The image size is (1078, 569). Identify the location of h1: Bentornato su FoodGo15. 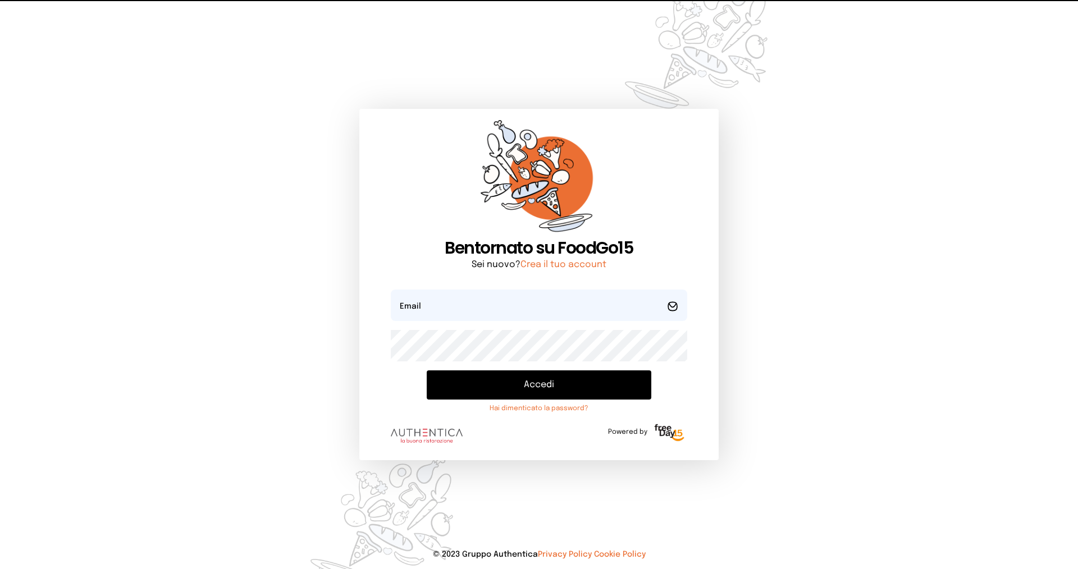
(539, 248).